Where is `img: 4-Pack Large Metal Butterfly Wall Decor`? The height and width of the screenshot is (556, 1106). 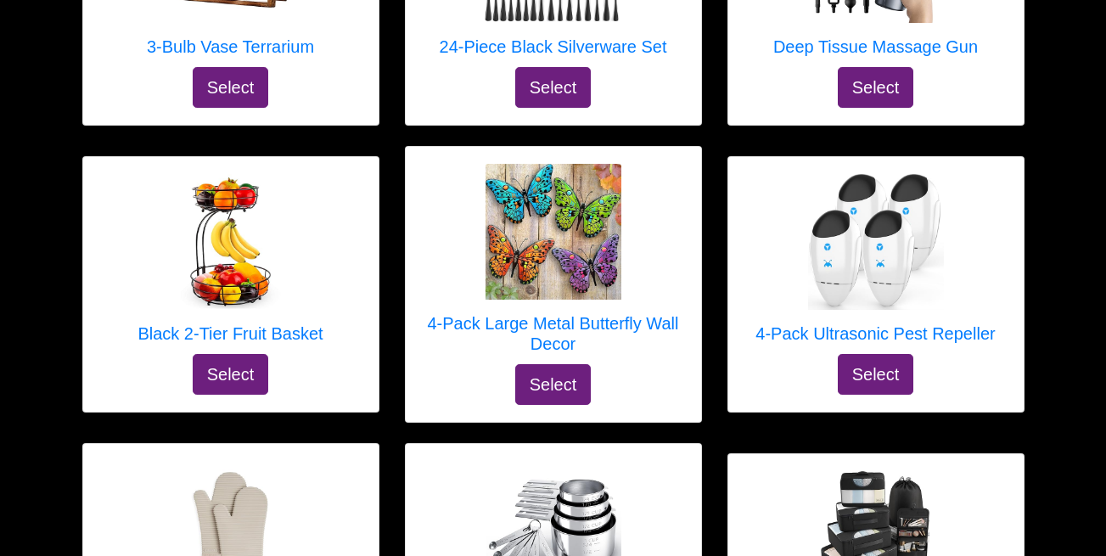 img: 4-Pack Large Metal Butterfly Wall Decor is located at coordinates (554, 232).